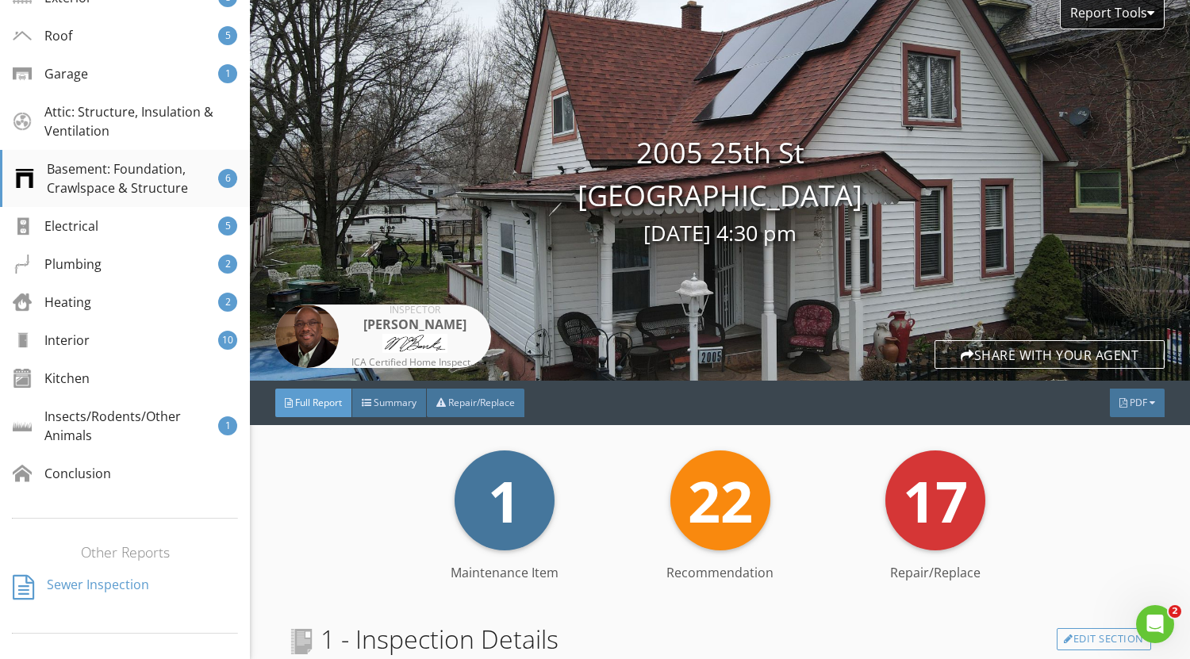  I want to click on span: Summary, so click(395, 402).